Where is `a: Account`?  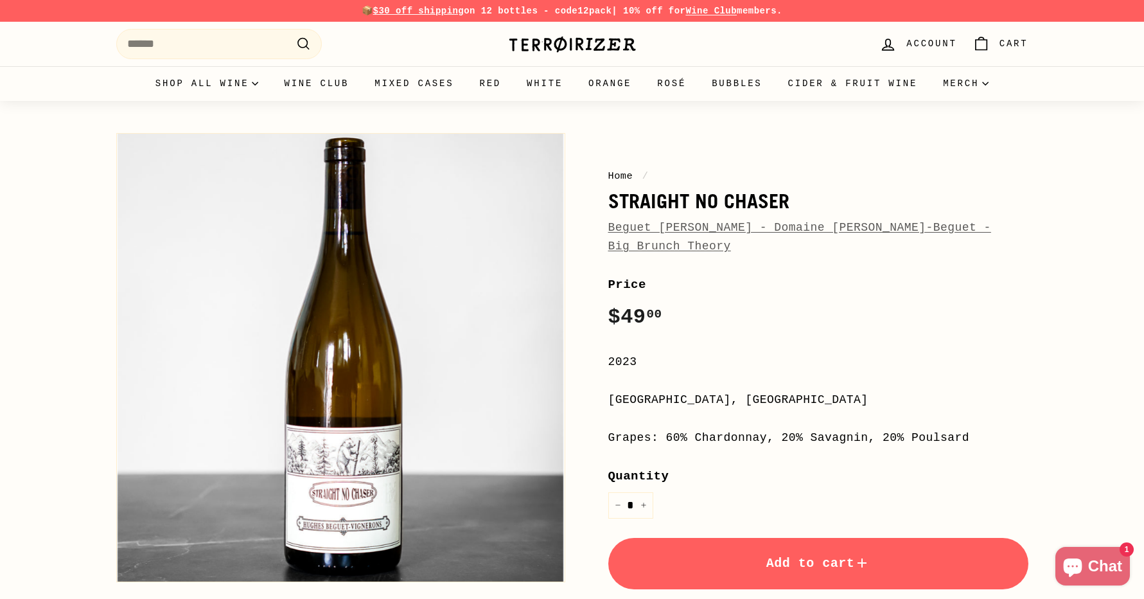 a: Account is located at coordinates (918, 44).